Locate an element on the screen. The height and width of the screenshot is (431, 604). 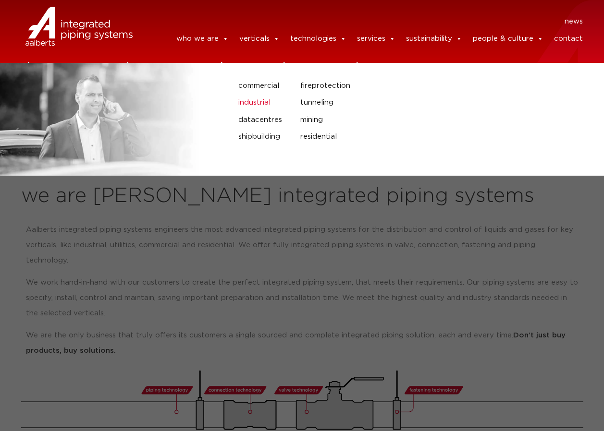
a: commercial is located at coordinates (262, 86).